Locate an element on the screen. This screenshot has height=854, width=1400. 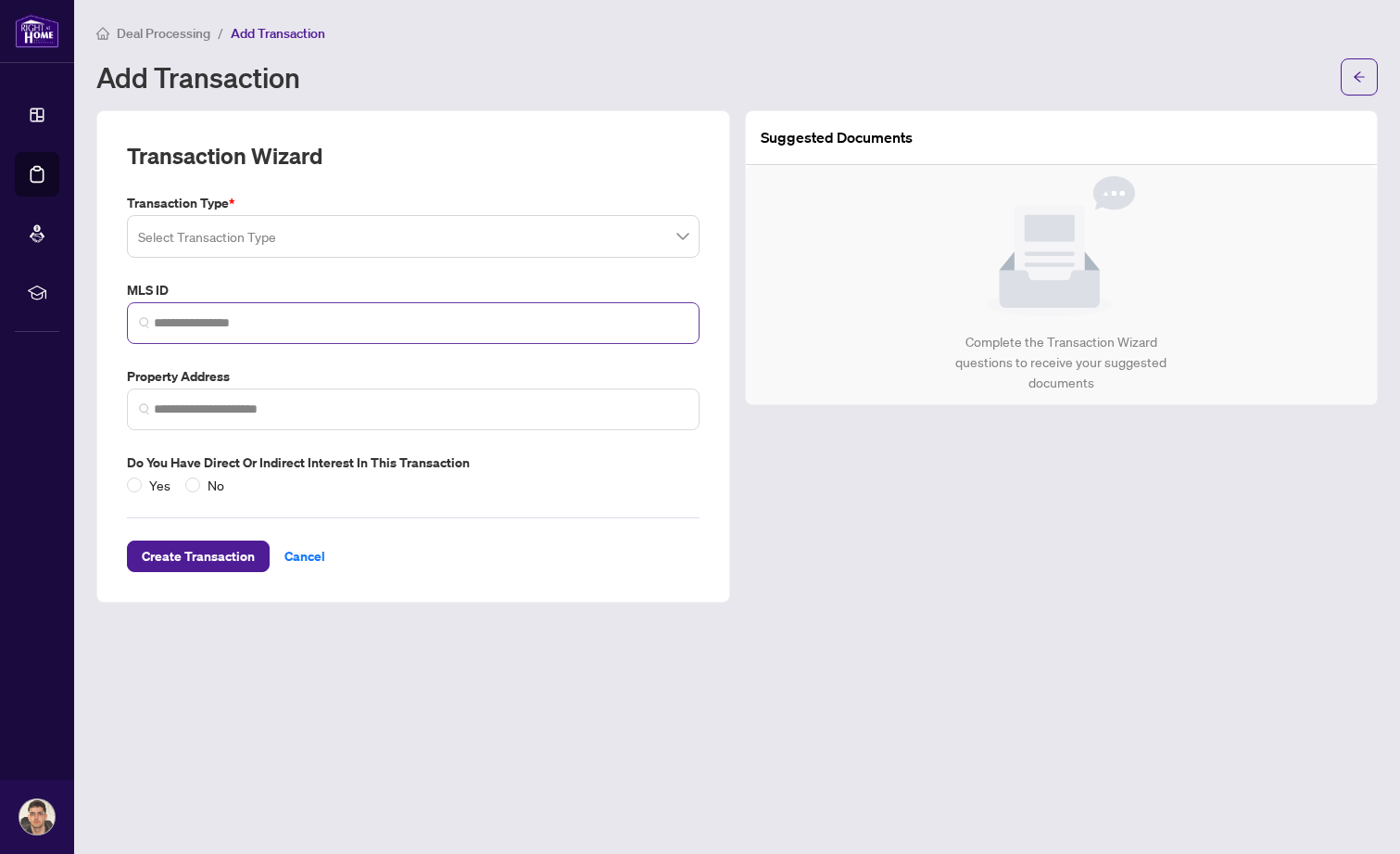
button: Open asap is located at coordinates (1354, 817).